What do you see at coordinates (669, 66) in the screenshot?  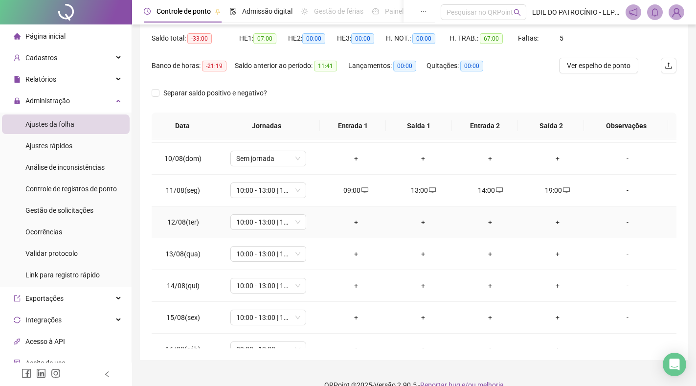 I see `span: upload` at bounding box center [669, 66].